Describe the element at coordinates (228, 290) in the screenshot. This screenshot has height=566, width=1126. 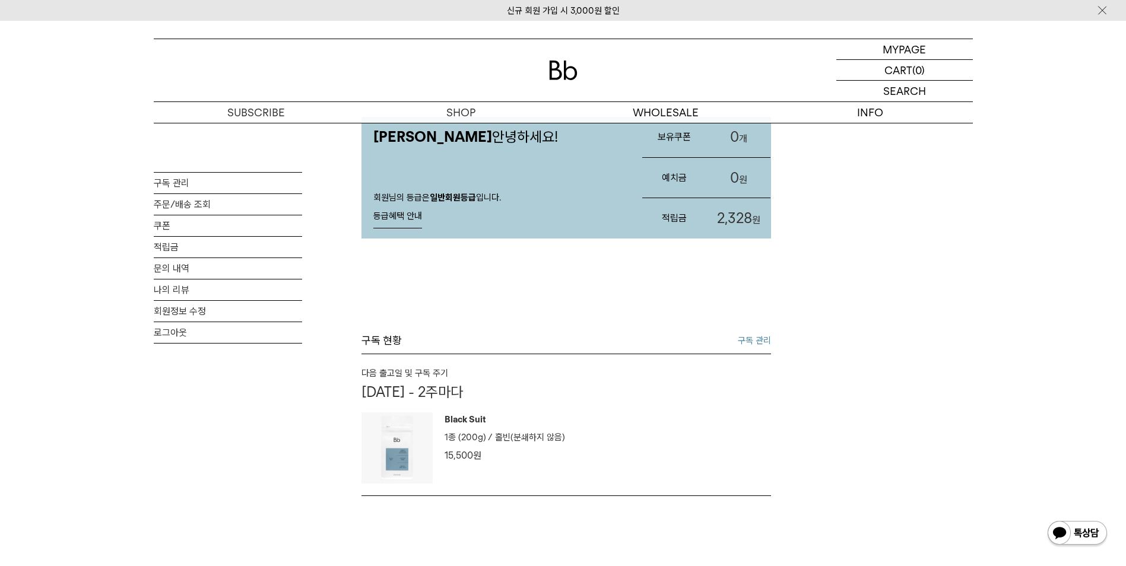
I see `a: 나의 리뷰` at that location.